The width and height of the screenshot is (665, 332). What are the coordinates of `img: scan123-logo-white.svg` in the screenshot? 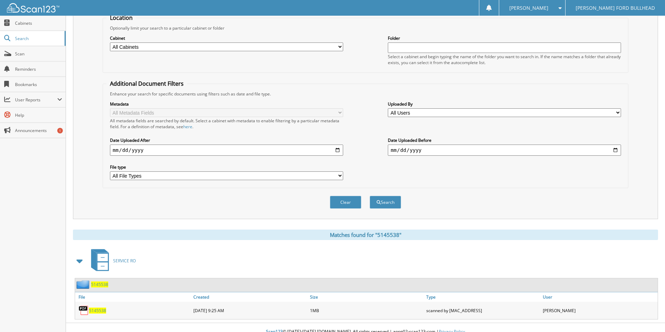 It's located at (33, 8).